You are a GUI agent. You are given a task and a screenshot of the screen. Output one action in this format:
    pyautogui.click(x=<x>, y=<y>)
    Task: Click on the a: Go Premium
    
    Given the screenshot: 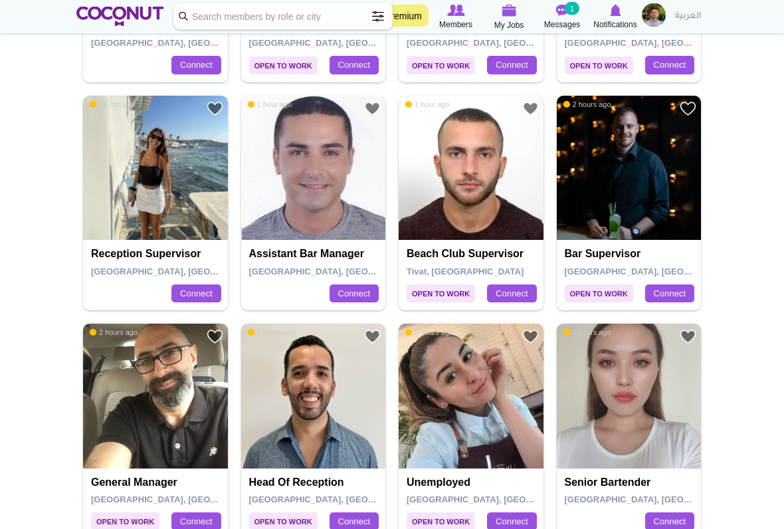 What is the action you would take?
    pyautogui.click(x=395, y=16)
    